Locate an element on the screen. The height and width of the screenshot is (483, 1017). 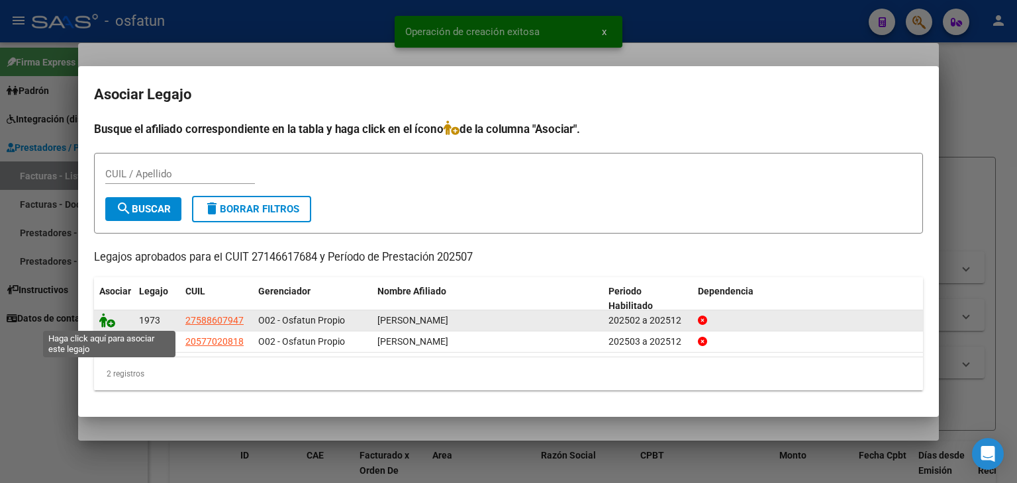
span: Buscar is located at coordinates (143, 209).